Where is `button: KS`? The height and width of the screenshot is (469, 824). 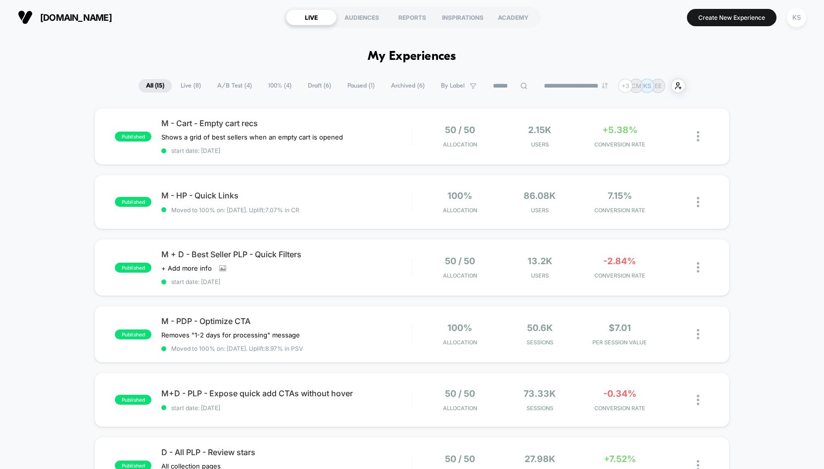
button: KS is located at coordinates (797, 17).